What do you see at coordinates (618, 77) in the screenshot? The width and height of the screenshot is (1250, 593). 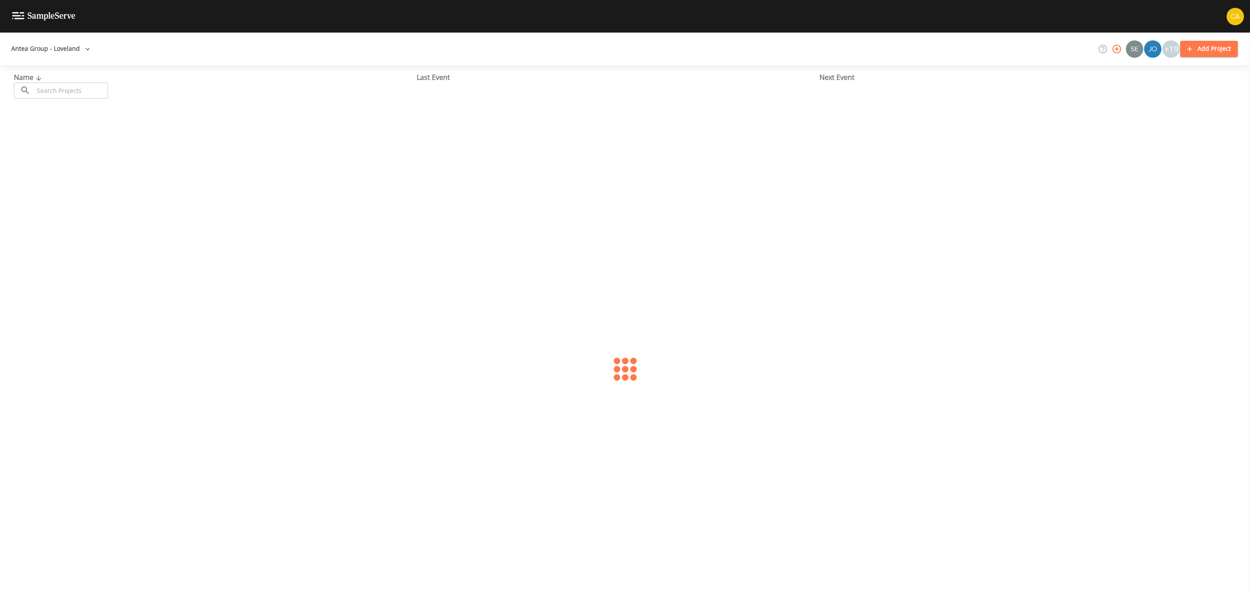 I see `div: Last Event` at bounding box center [618, 77].